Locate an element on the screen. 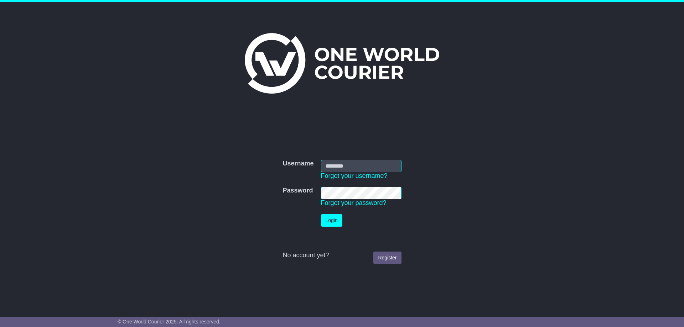 This screenshot has height=327, width=684. button: Login is located at coordinates (332, 221).